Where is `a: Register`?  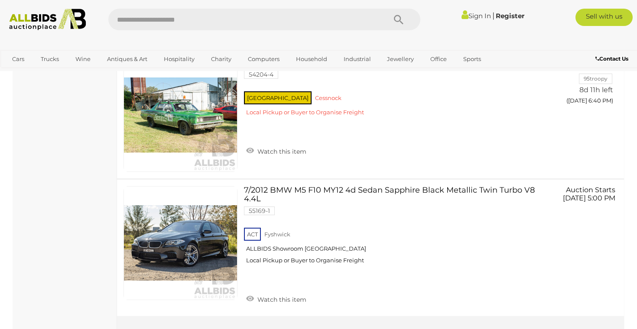 a: Register is located at coordinates (510, 16).